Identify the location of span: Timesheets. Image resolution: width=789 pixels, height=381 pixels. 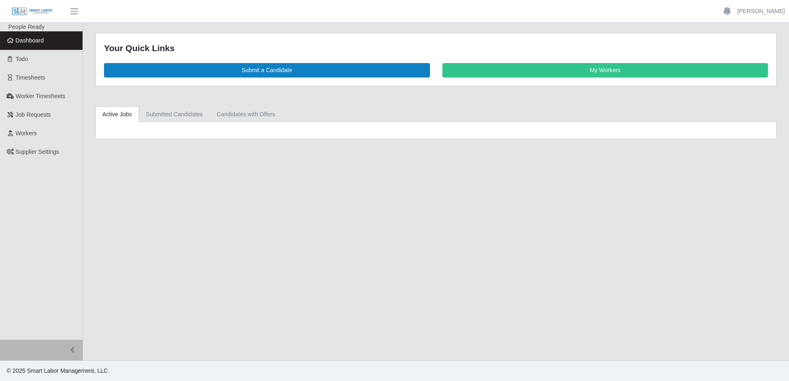
(31, 78).